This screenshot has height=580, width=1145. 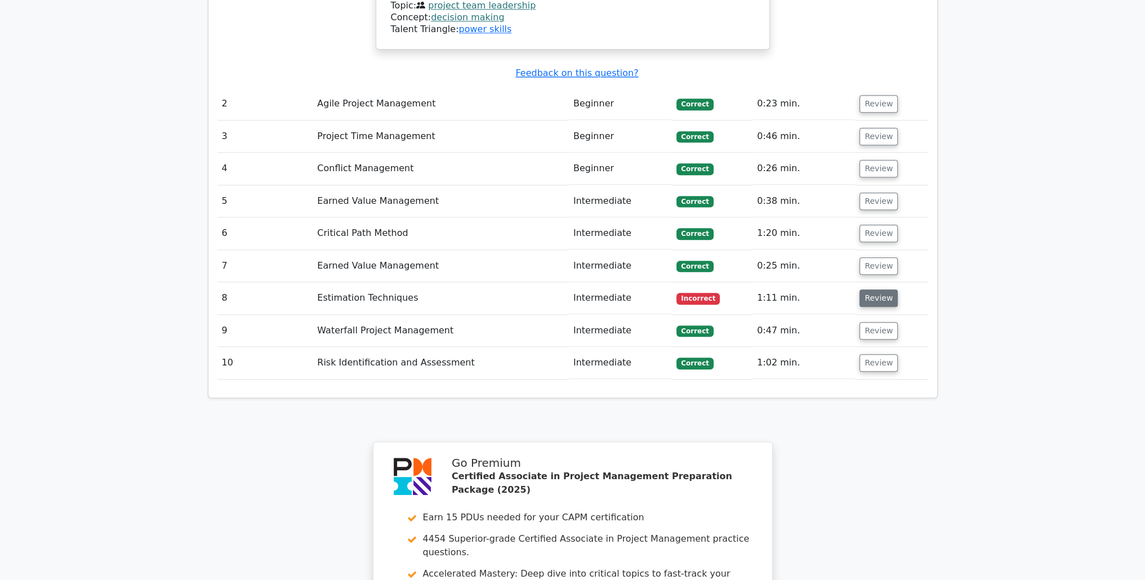 What do you see at coordinates (804, 331) in the screenshot?
I see `td: 0:47 min.` at bounding box center [804, 331].